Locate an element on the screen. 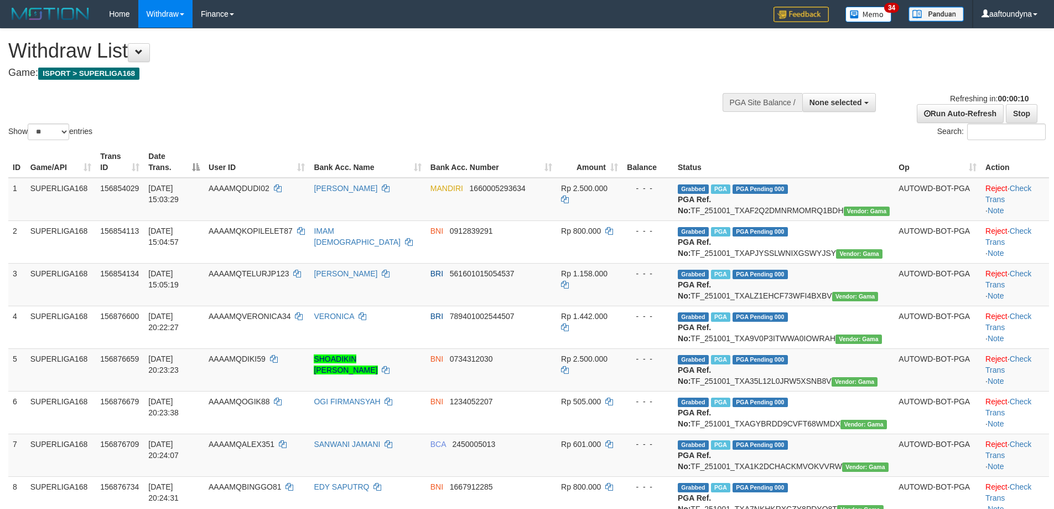  td: TF_251001_TXA35L12L0JRW5XSNB8V is located at coordinates (784, 369).